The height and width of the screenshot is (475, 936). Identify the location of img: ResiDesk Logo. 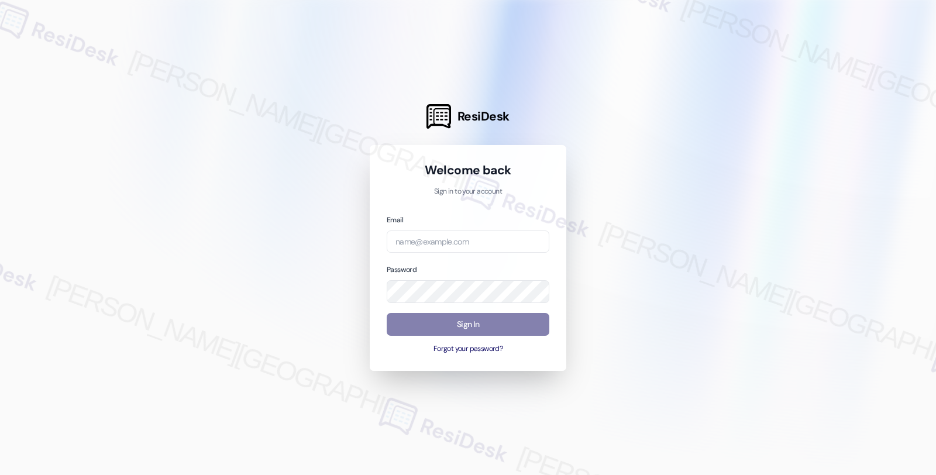
(439, 116).